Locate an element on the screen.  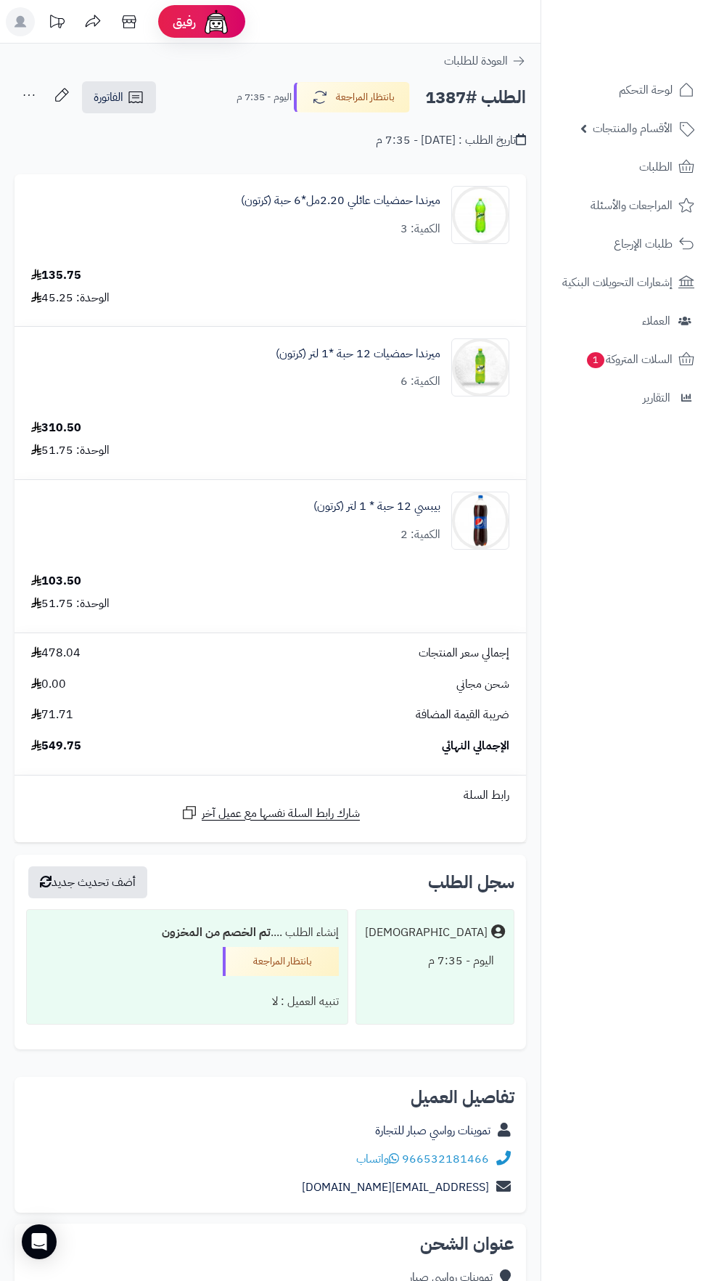
a: طلبات الإرجاع is located at coordinates (626, 244).